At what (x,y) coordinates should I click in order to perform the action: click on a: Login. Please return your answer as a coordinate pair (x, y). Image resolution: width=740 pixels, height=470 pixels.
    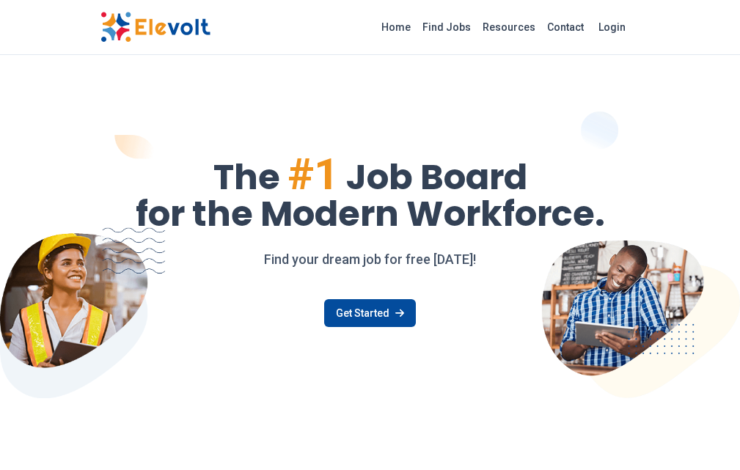
    Looking at the image, I should click on (611, 27).